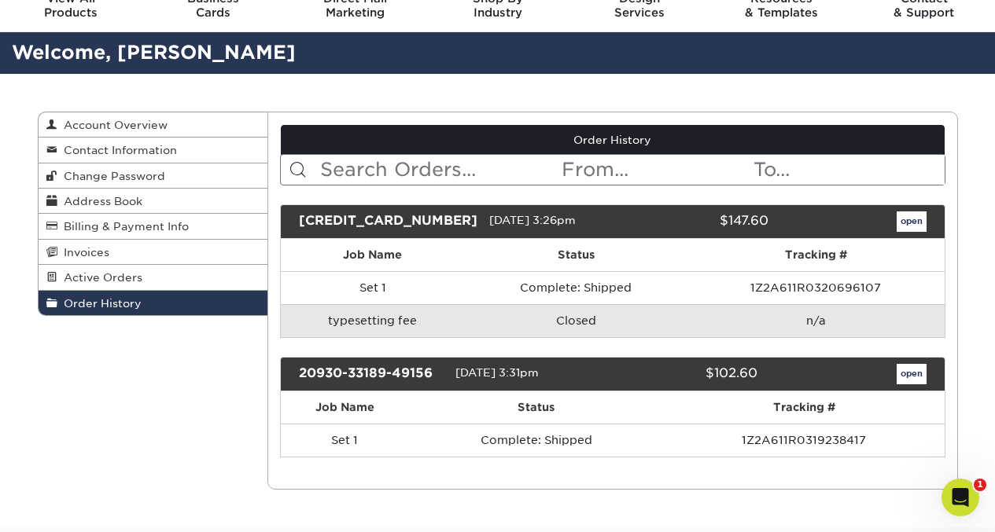  I want to click on div: 20930-33189-49156, so click(371, 374).